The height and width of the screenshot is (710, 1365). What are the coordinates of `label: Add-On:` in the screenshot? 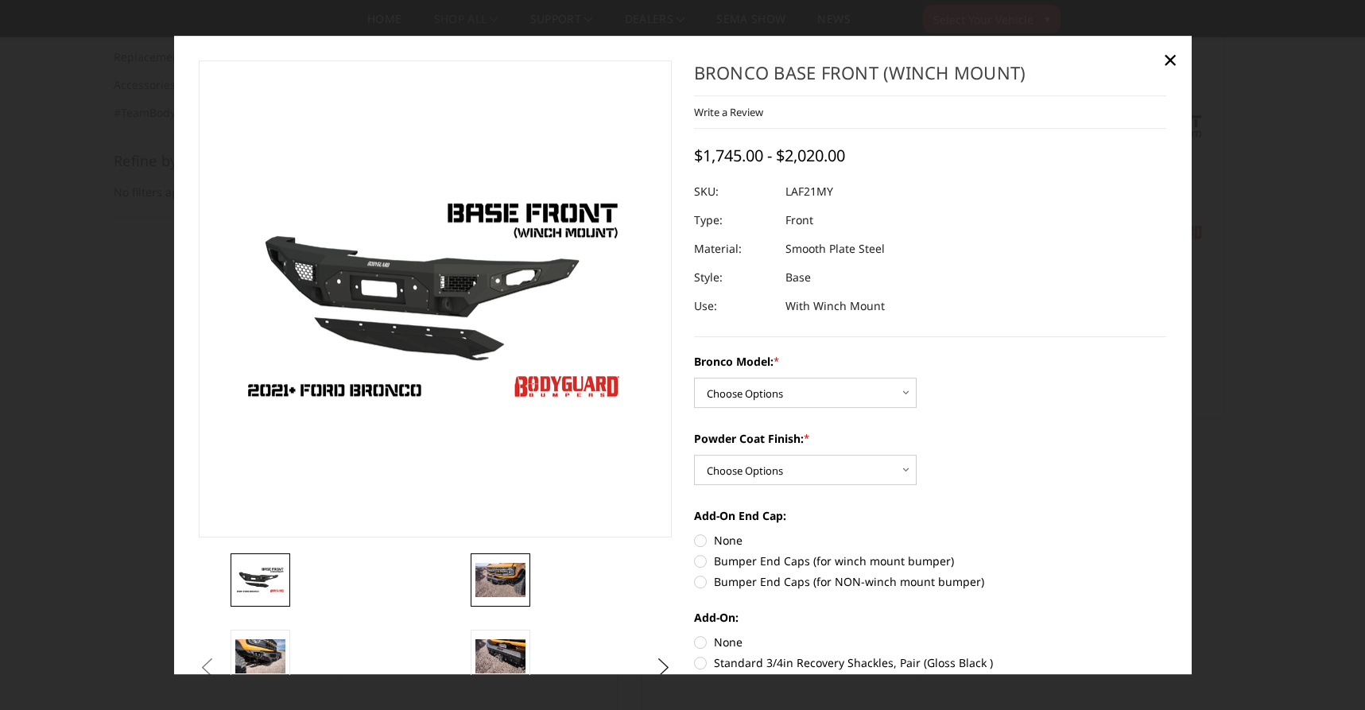 It's located at (930, 617).